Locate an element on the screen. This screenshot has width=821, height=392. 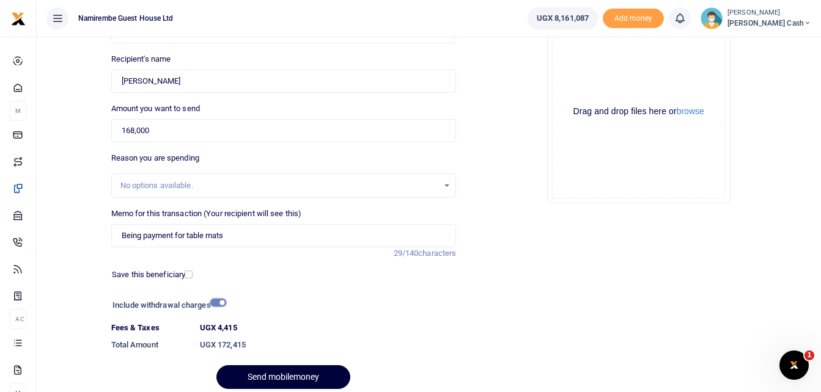
a: Add money is located at coordinates (633, 17).